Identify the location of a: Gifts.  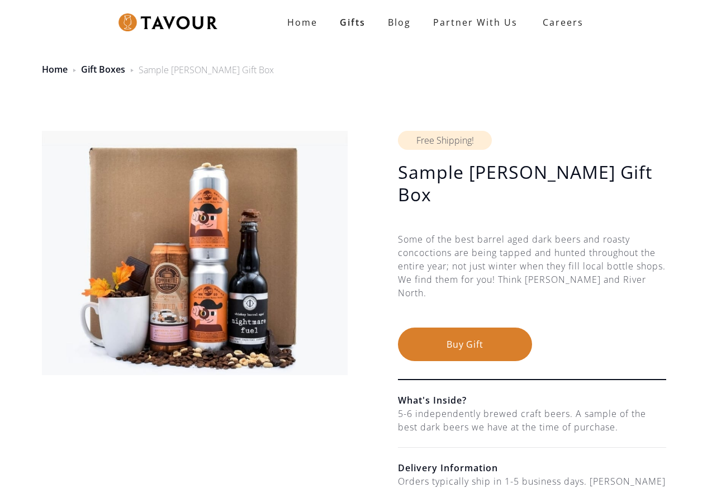
(353, 22).